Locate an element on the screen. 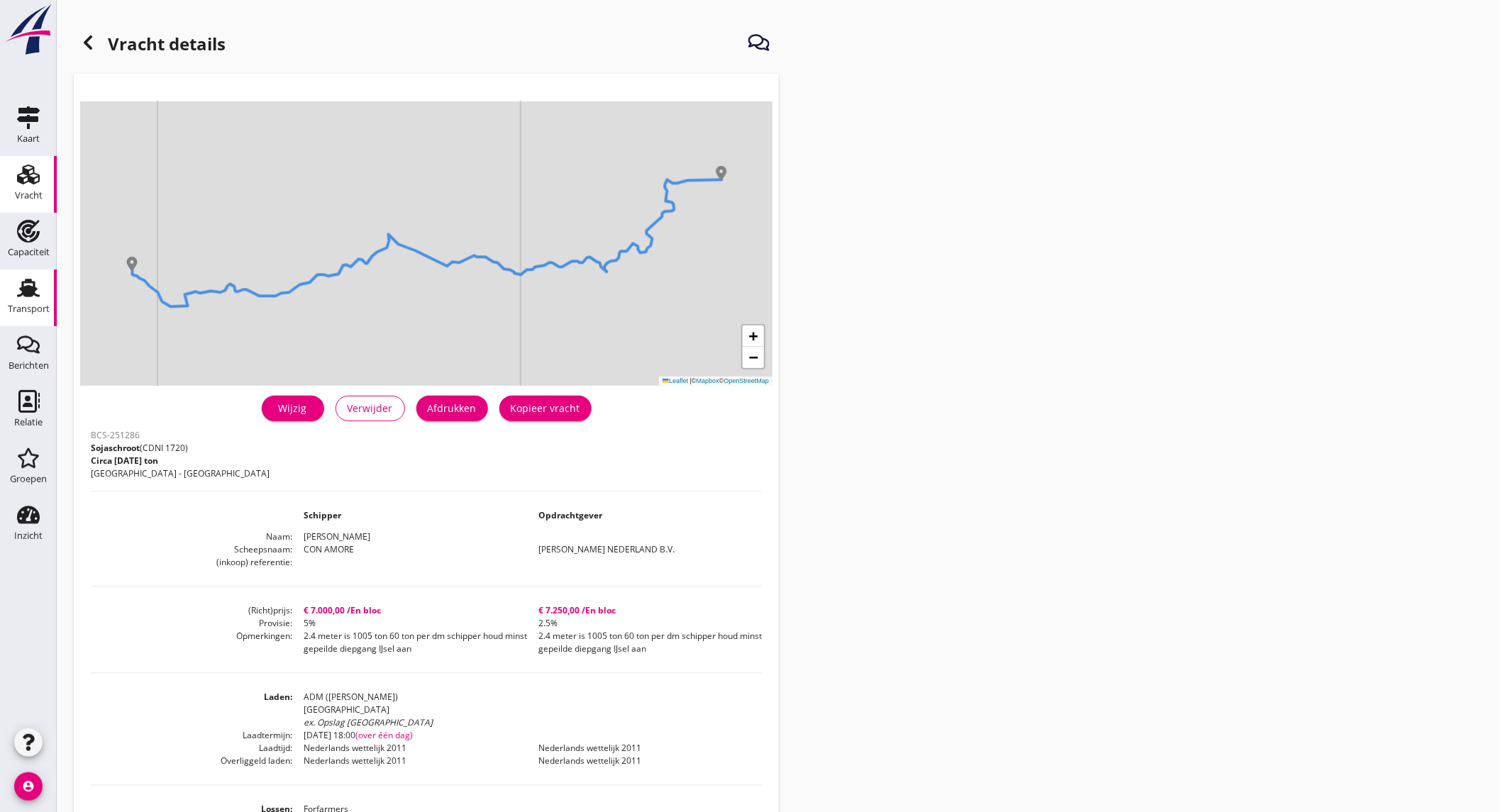 The height and width of the screenshot is (812, 1501). div: Wijzig is located at coordinates (293, 407).